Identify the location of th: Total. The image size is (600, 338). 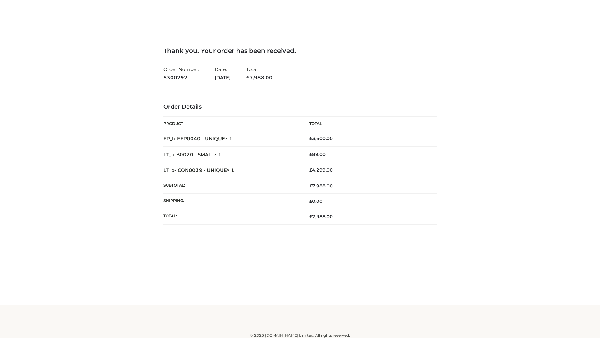
(368, 124).